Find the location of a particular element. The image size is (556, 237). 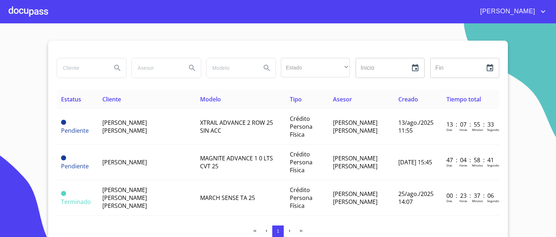

span: Tipo is located at coordinates (296, 99).